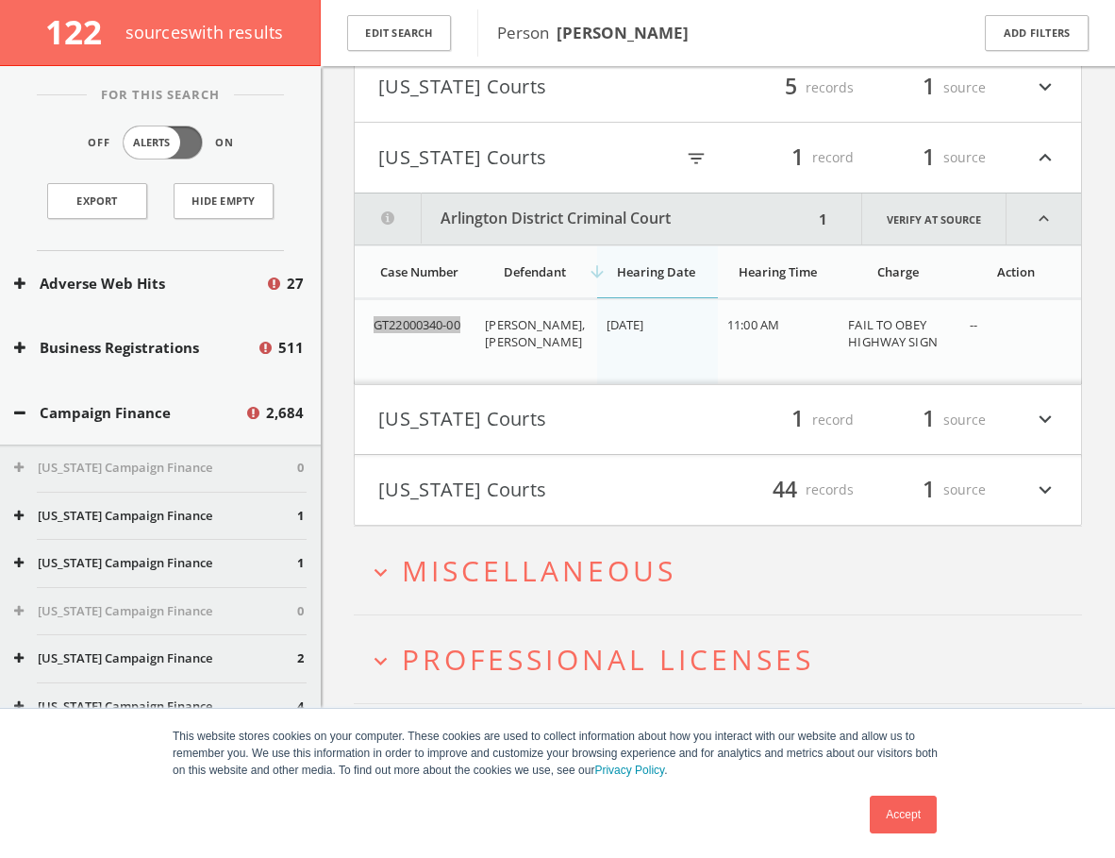  Describe the element at coordinates (753, 325) in the screenshot. I see `span: 11:00 AM` at that location.